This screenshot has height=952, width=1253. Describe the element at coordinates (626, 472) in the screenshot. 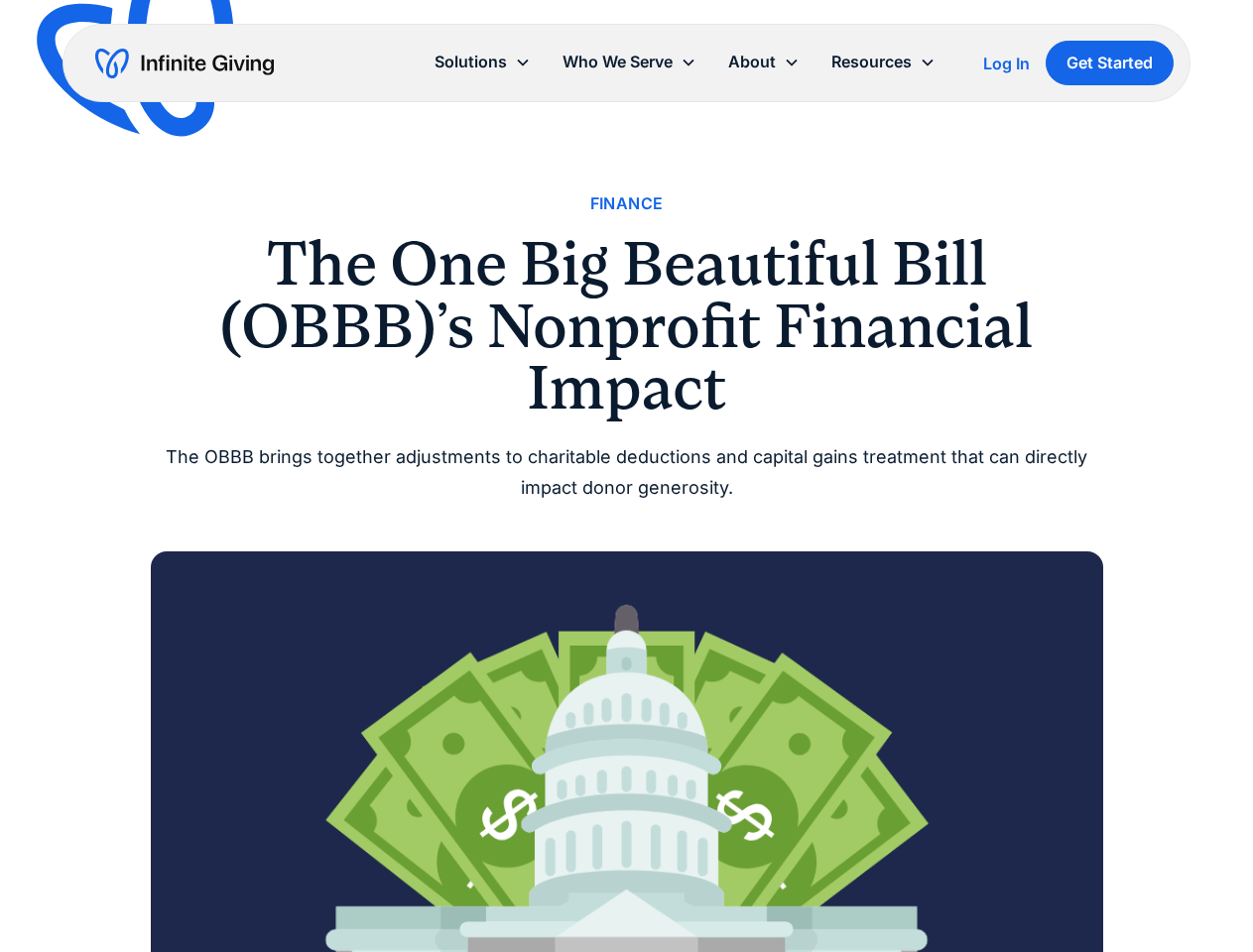

I see `div: The OBBB brings together adjustments to charitable deductions and capital gains treatment that ca...` at that location.